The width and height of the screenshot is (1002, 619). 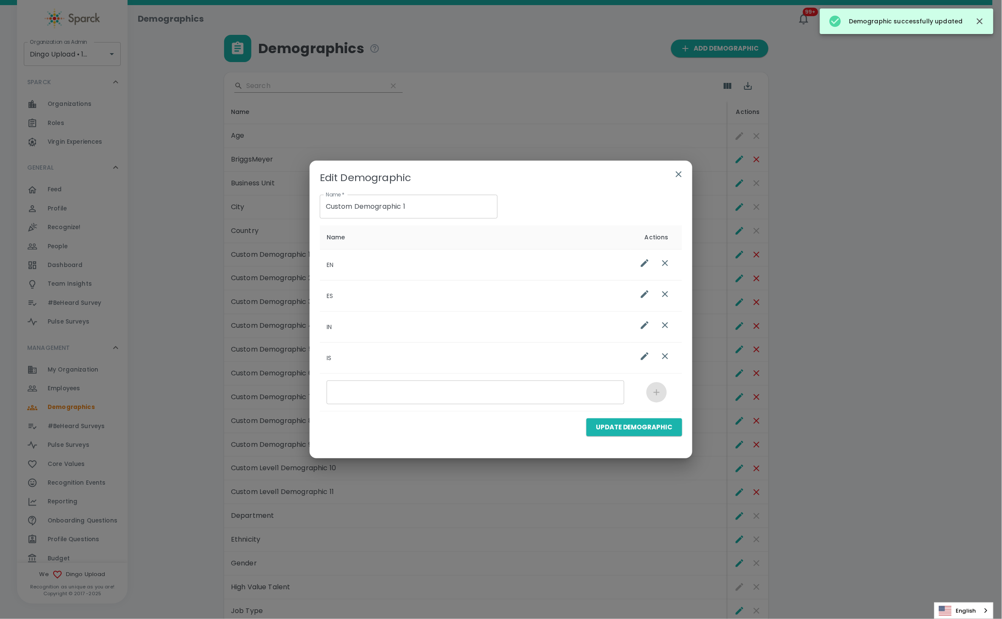 I want to click on th: IN, so click(x=476, y=327).